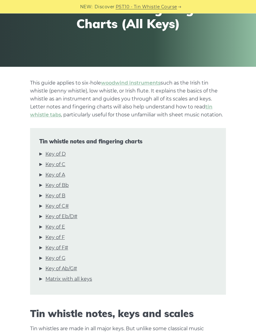  I want to click on a: woodwind instruments, so click(131, 83).